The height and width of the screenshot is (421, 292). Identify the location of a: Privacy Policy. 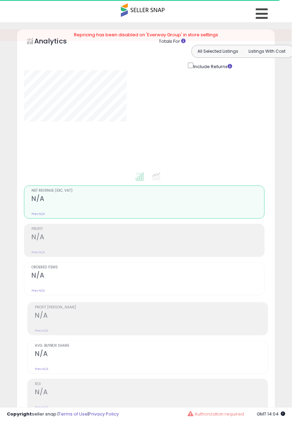
(104, 414).